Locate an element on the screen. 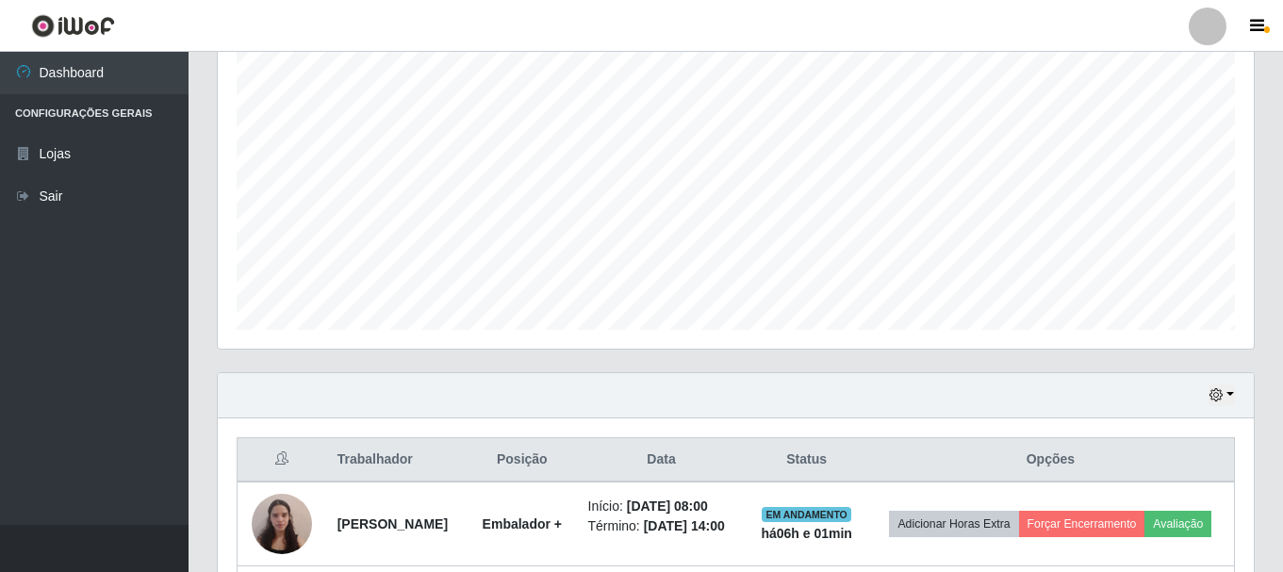  button: Forçar Encerramento is located at coordinates (1082, 524).